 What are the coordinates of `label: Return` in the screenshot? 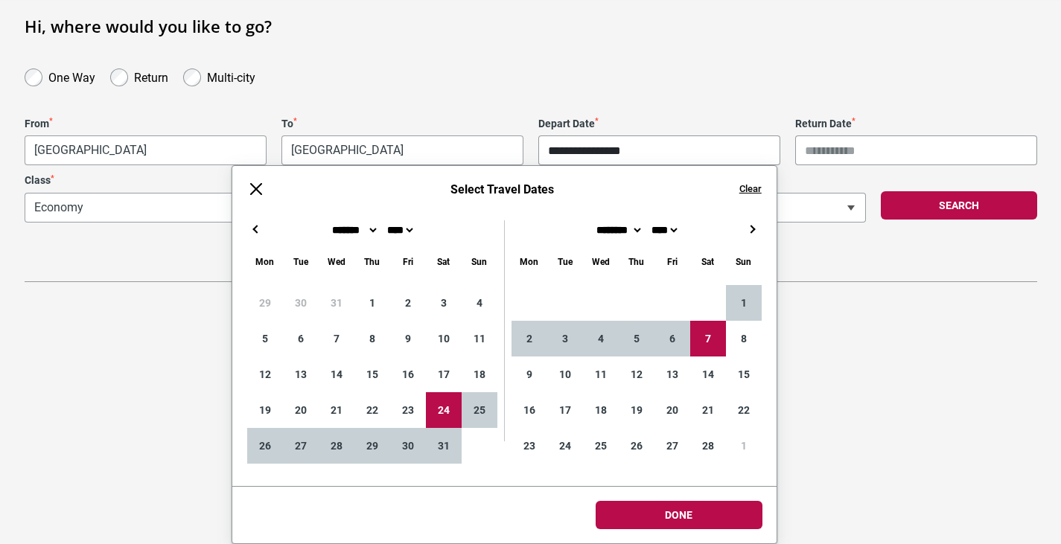 It's located at (151, 76).